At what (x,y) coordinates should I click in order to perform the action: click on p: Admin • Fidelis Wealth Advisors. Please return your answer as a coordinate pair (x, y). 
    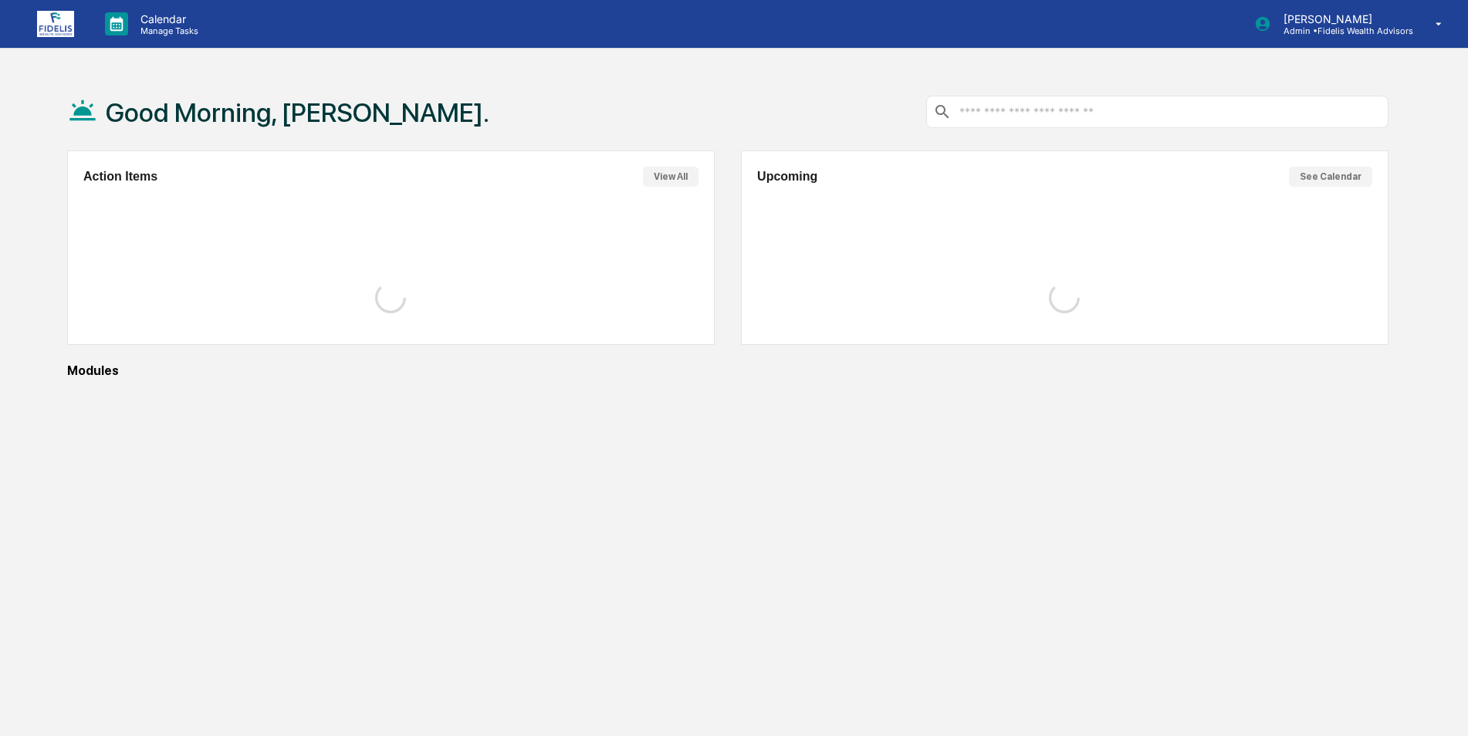
    Looking at the image, I should click on (1342, 31).